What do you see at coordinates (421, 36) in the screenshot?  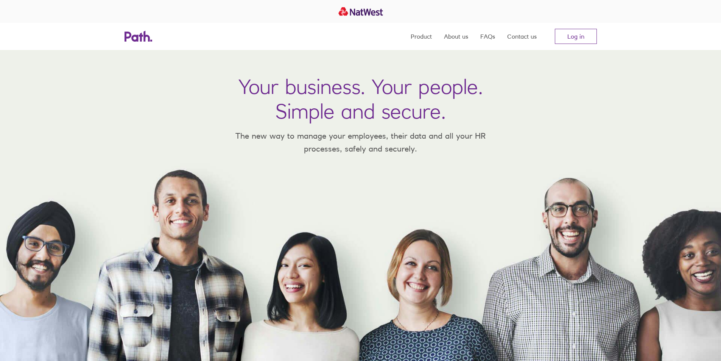 I see `a: Product` at bounding box center [421, 36].